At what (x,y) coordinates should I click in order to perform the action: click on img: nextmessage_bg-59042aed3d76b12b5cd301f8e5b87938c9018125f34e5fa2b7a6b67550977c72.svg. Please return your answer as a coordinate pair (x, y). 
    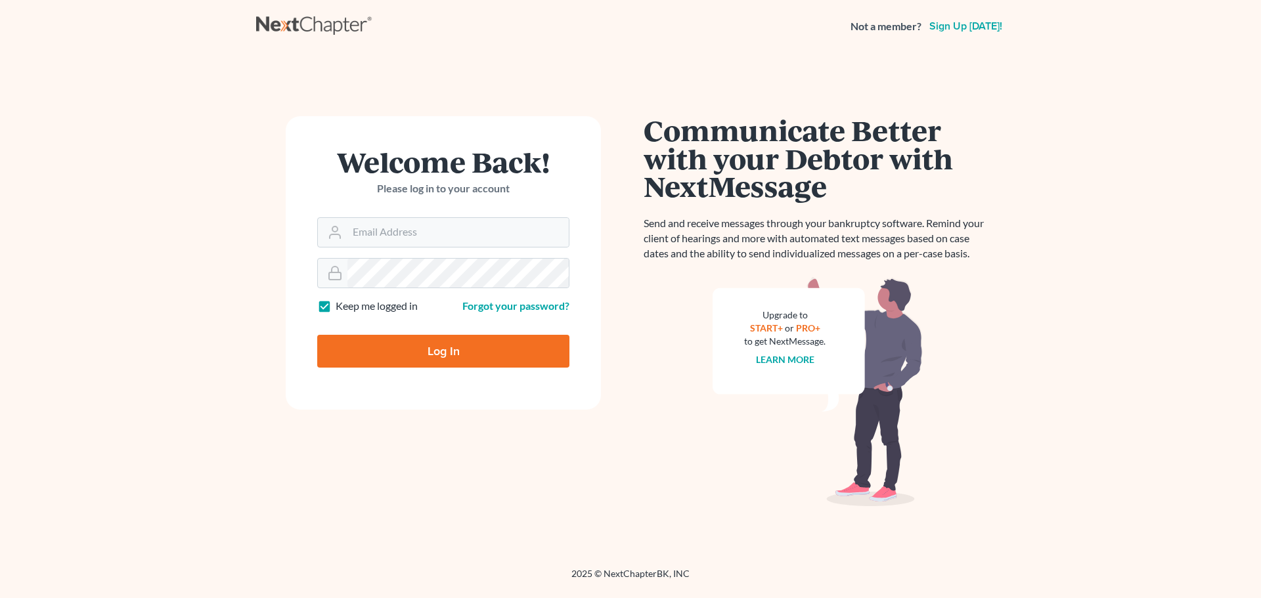
    Looking at the image, I should click on (818, 392).